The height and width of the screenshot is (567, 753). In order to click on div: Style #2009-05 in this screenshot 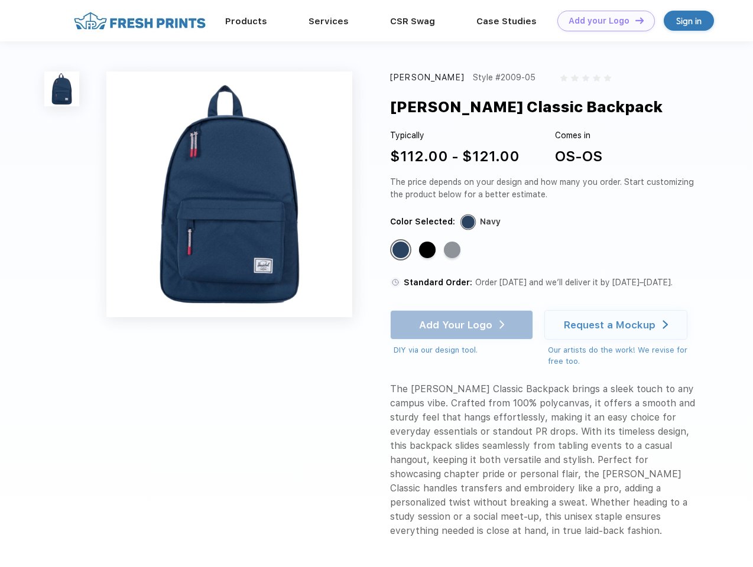, I will do `click(504, 77)`.